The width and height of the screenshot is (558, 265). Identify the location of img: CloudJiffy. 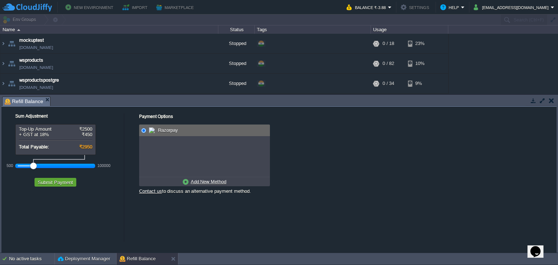
(27, 7).